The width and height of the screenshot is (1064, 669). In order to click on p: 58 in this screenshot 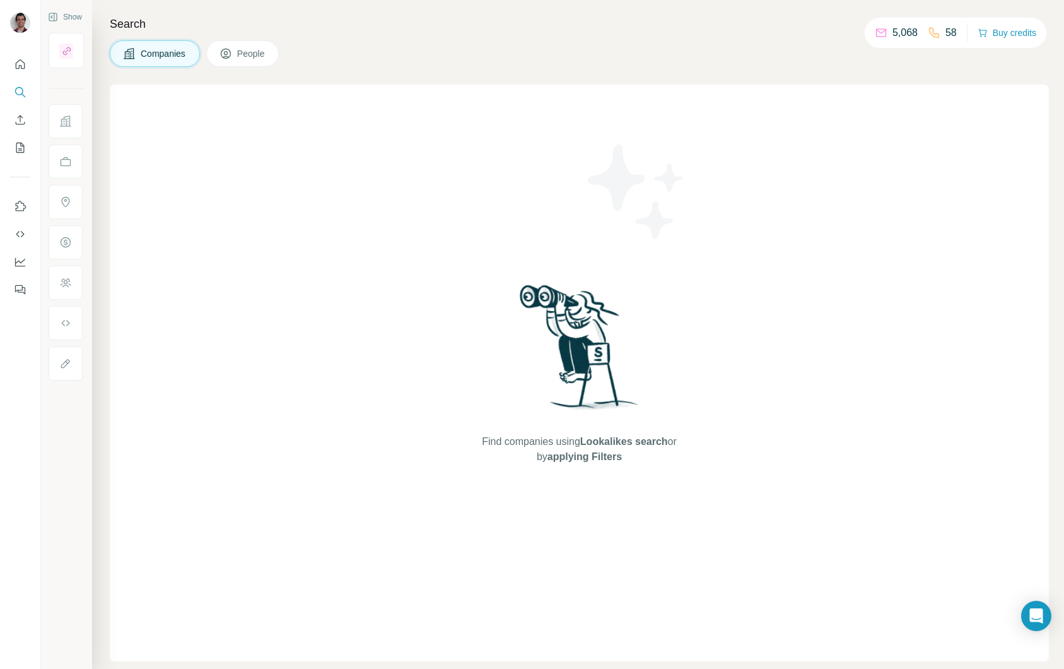, I will do `click(952, 33)`.